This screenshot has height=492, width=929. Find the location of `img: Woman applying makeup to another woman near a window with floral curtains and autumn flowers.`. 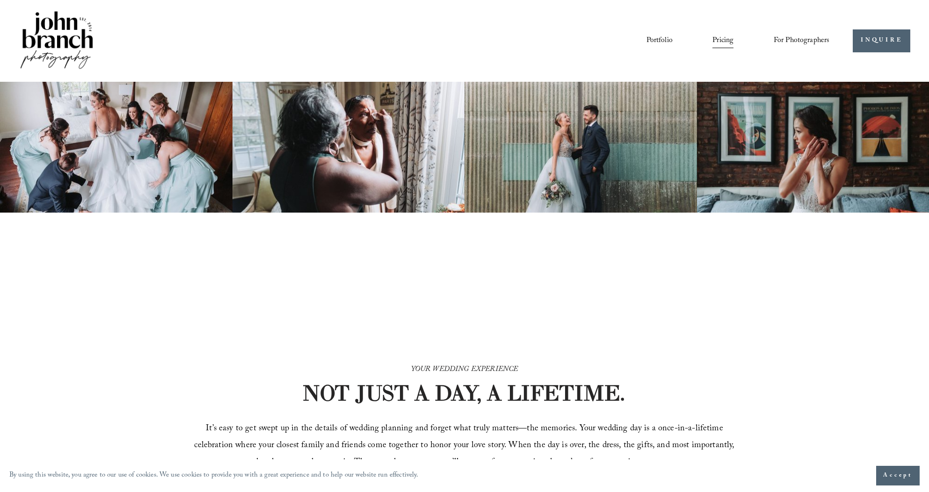

img: Woman applying makeup to another woman near a window with floral curtains and autumn flowers. is located at coordinates (348, 147).